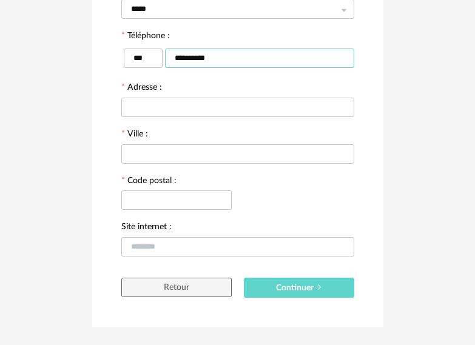 This screenshot has height=345, width=475. Describe the element at coordinates (299, 288) in the screenshot. I see `span: Continuer` at that location.